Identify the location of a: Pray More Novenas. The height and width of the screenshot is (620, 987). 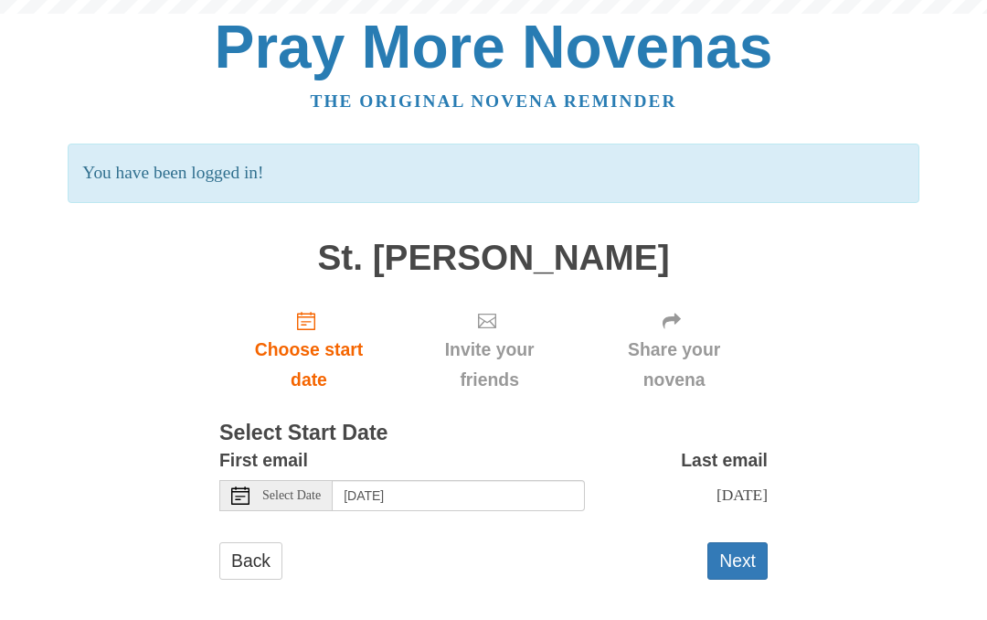
(494, 47).